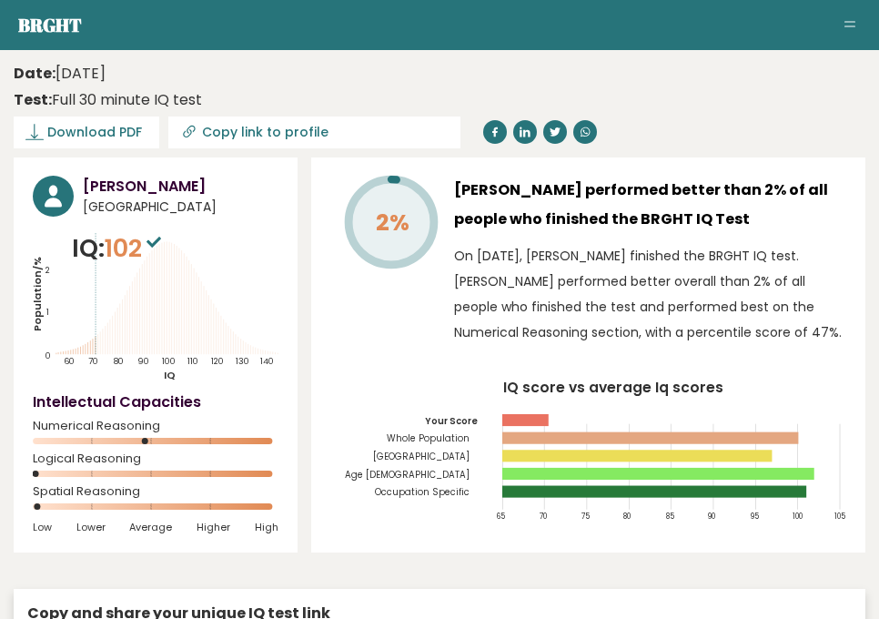 The width and height of the screenshot is (879, 619). I want to click on h4: Intellectual Capacities, so click(156, 402).